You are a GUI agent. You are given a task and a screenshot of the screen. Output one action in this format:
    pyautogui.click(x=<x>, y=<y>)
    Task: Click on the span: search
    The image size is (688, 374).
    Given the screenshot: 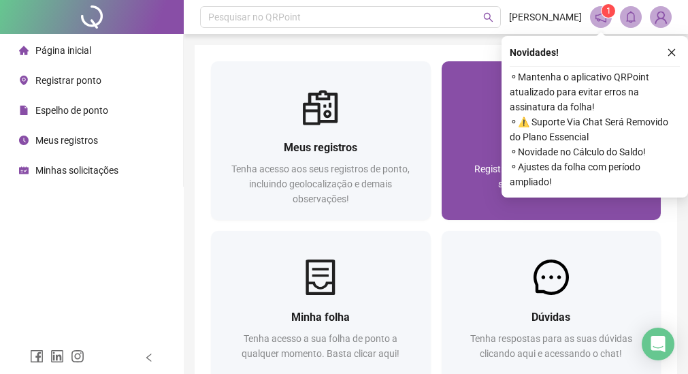 What is the action you would take?
    pyautogui.click(x=488, y=17)
    